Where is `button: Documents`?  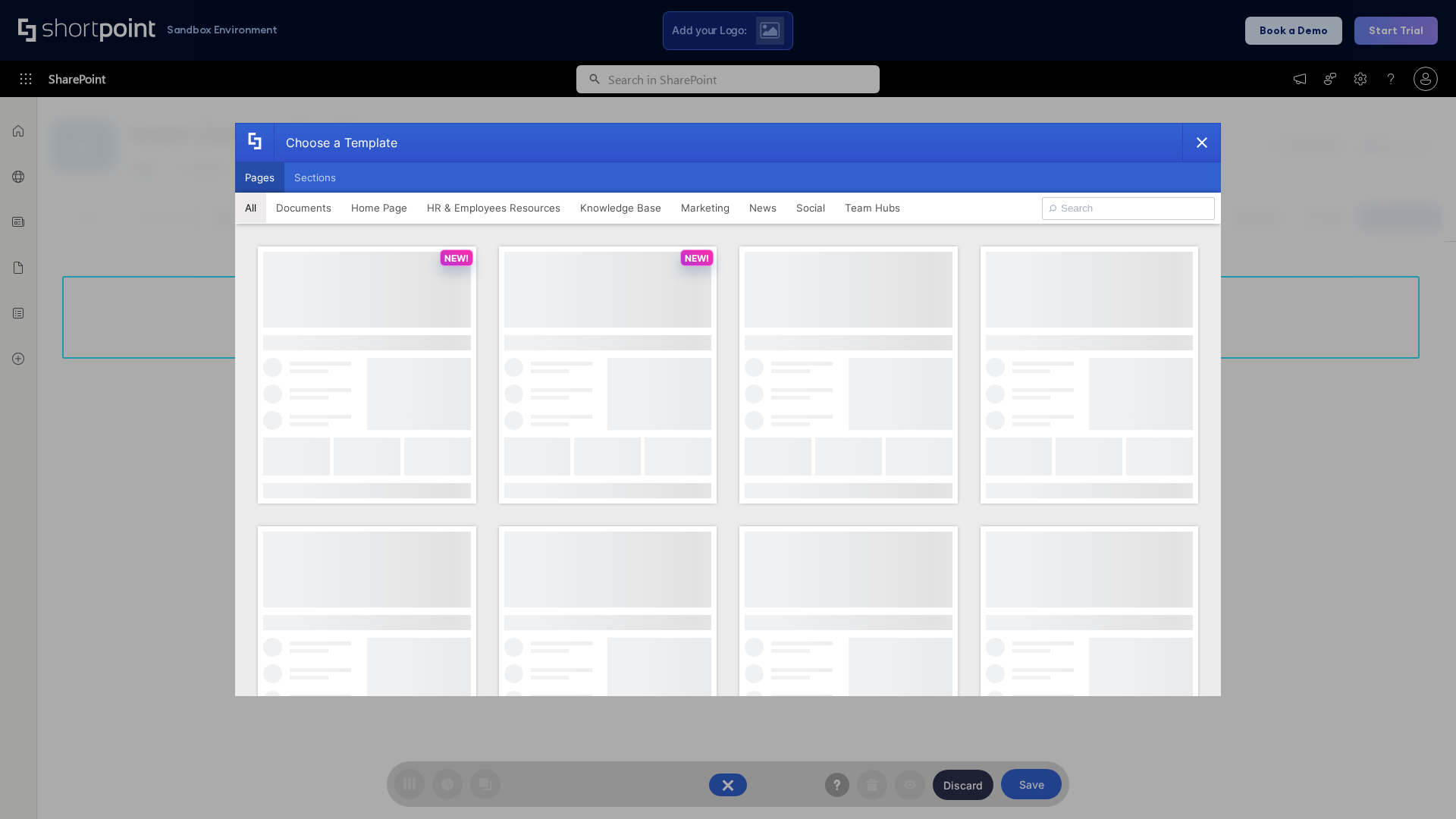 button: Documents is located at coordinates (304, 208).